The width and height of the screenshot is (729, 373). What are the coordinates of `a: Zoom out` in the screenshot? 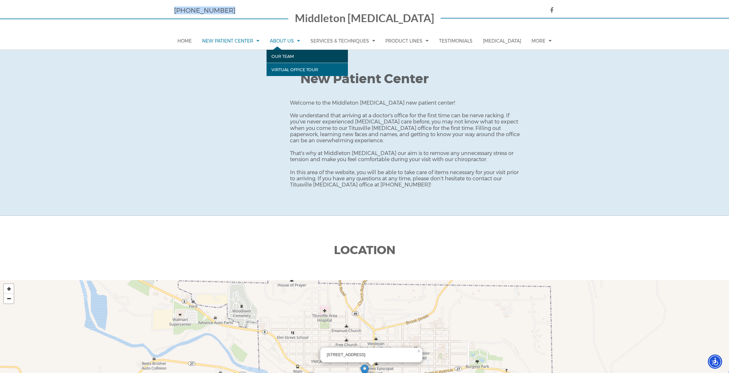 It's located at (9, 299).